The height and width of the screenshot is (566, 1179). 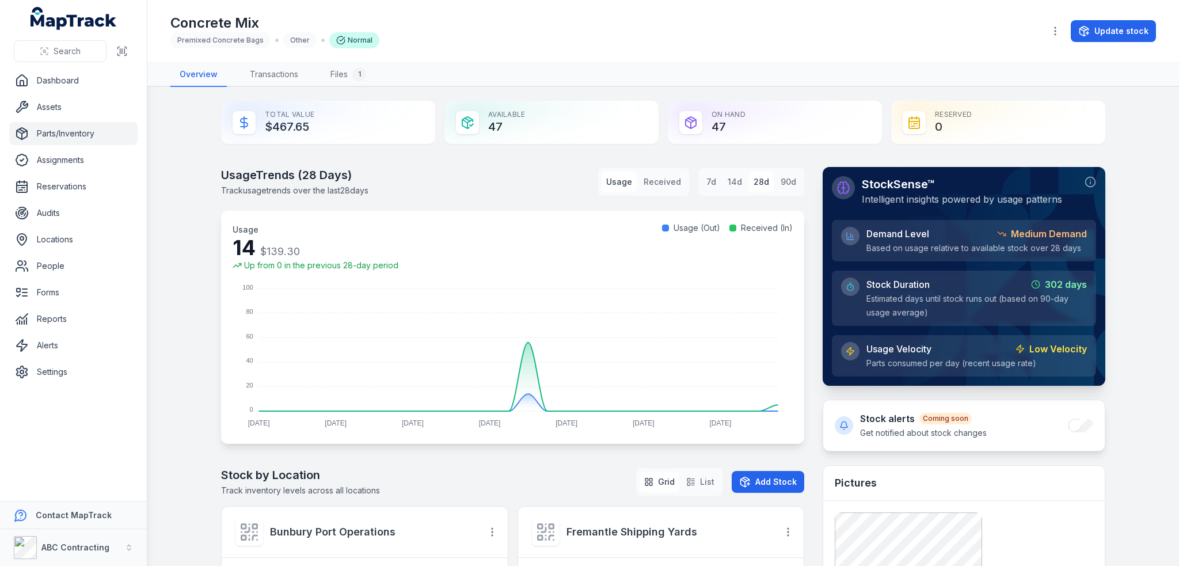 What do you see at coordinates (348, 75) in the screenshot?
I see `a: Files1` at bounding box center [348, 75].